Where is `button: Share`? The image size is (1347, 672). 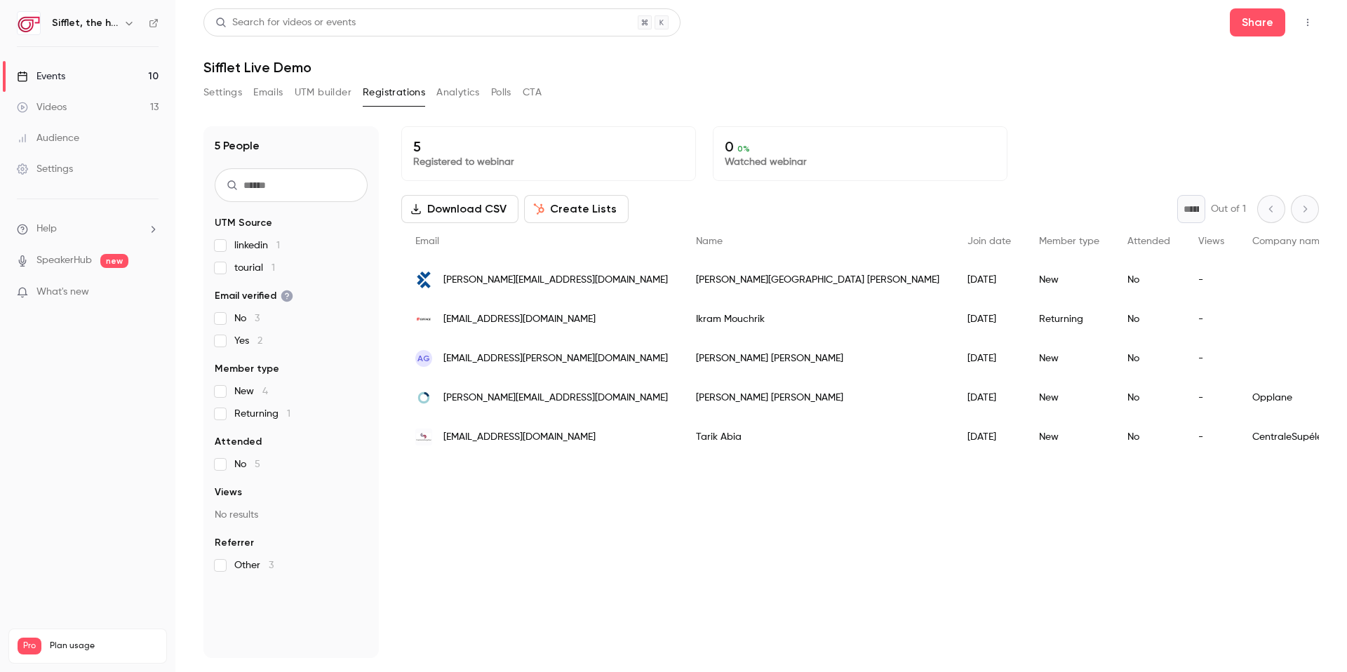
button: Share is located at coordinates (1257, 22).